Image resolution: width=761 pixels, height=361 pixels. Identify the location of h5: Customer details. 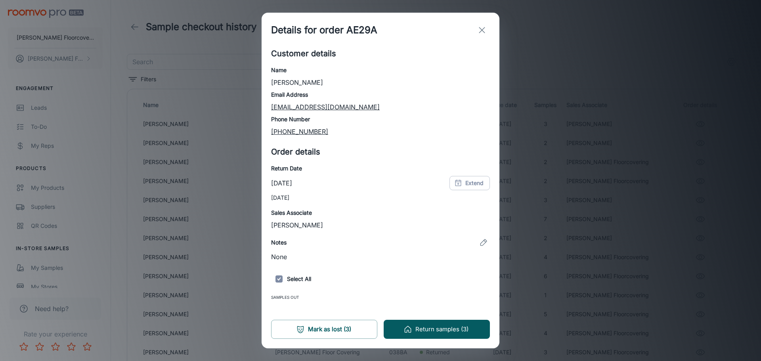
(380, 53).